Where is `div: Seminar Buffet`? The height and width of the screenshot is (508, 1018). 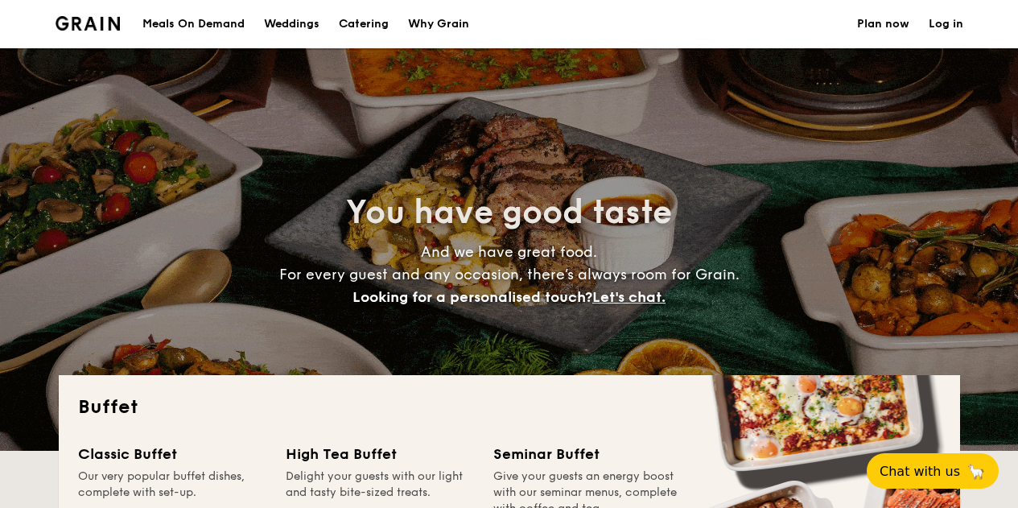 div: Seminar Buffet is located at coordinates (588, 454).